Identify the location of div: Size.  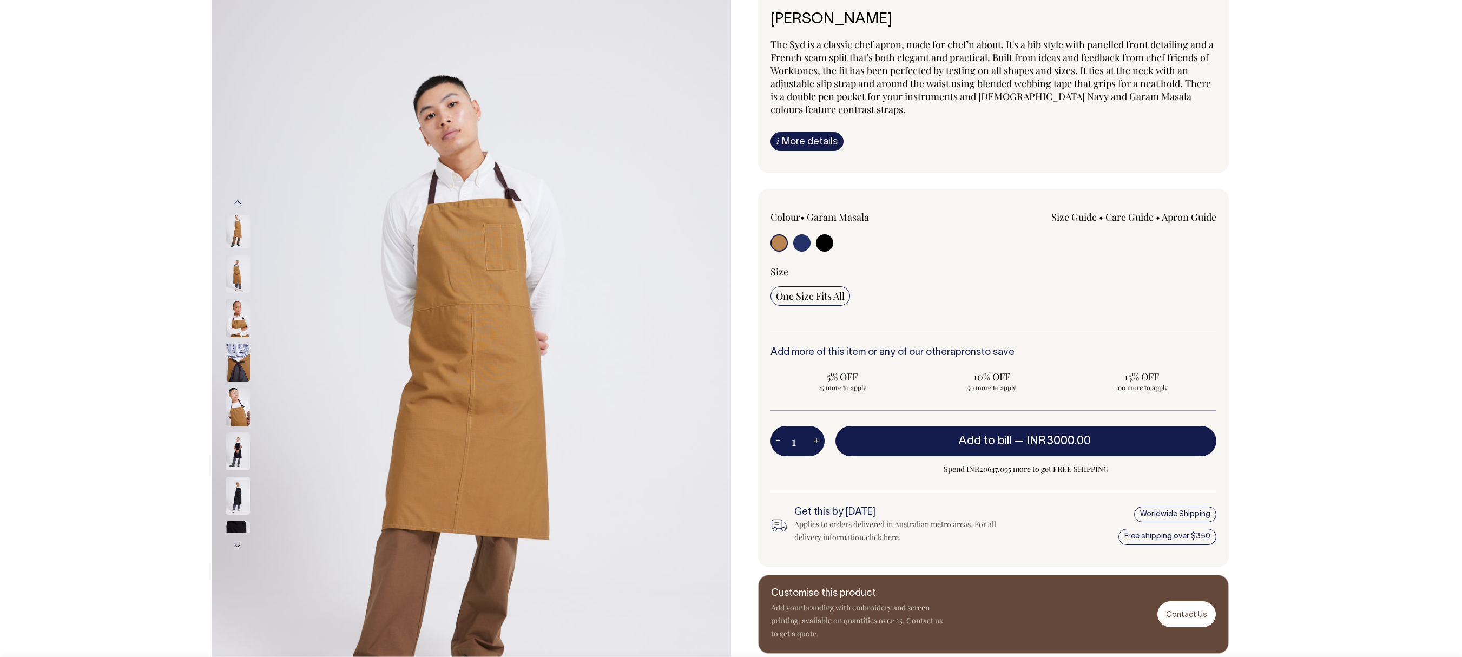
(993, 272).